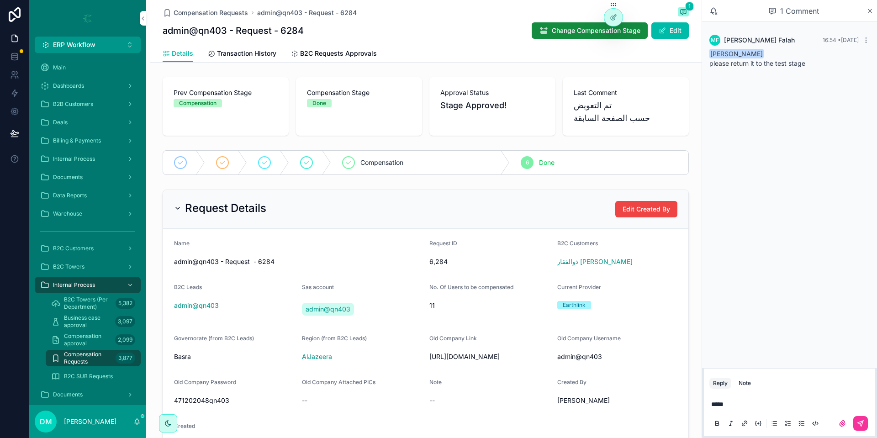  Describe the element at coordinates (125, 358) in the screenshot. I see `div: 3,877` at that location.